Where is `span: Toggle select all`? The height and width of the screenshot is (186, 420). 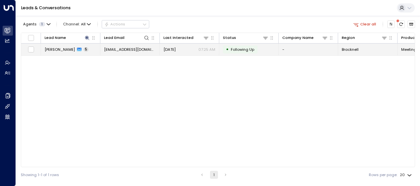
span: Toggle select all is located at coordinates (31, 38).